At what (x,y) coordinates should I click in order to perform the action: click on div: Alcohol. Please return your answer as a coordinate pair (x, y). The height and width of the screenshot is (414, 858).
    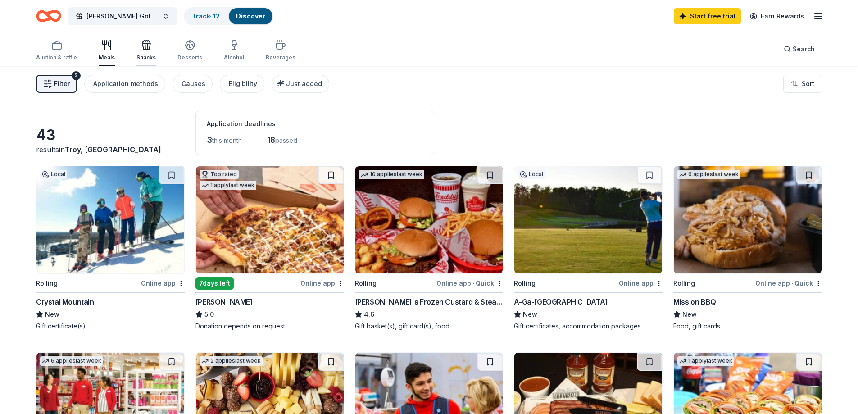
    Looking at the image, I should click on (234, 58).